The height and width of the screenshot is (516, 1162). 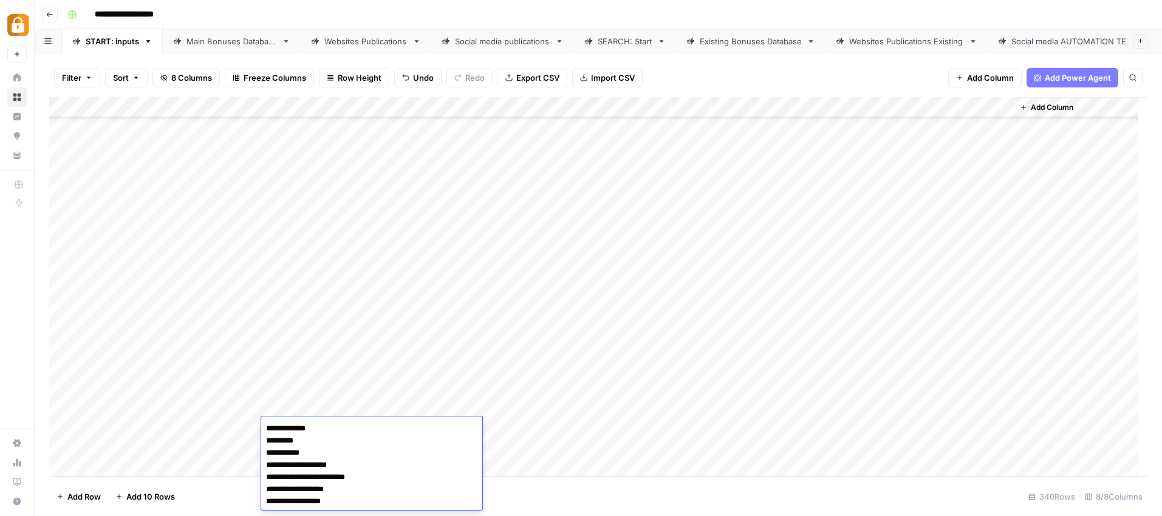 What do you see at coordinates (366, 41) in the screenshot?
I see `a: Websites Publications` at bounding box center [366, 41].